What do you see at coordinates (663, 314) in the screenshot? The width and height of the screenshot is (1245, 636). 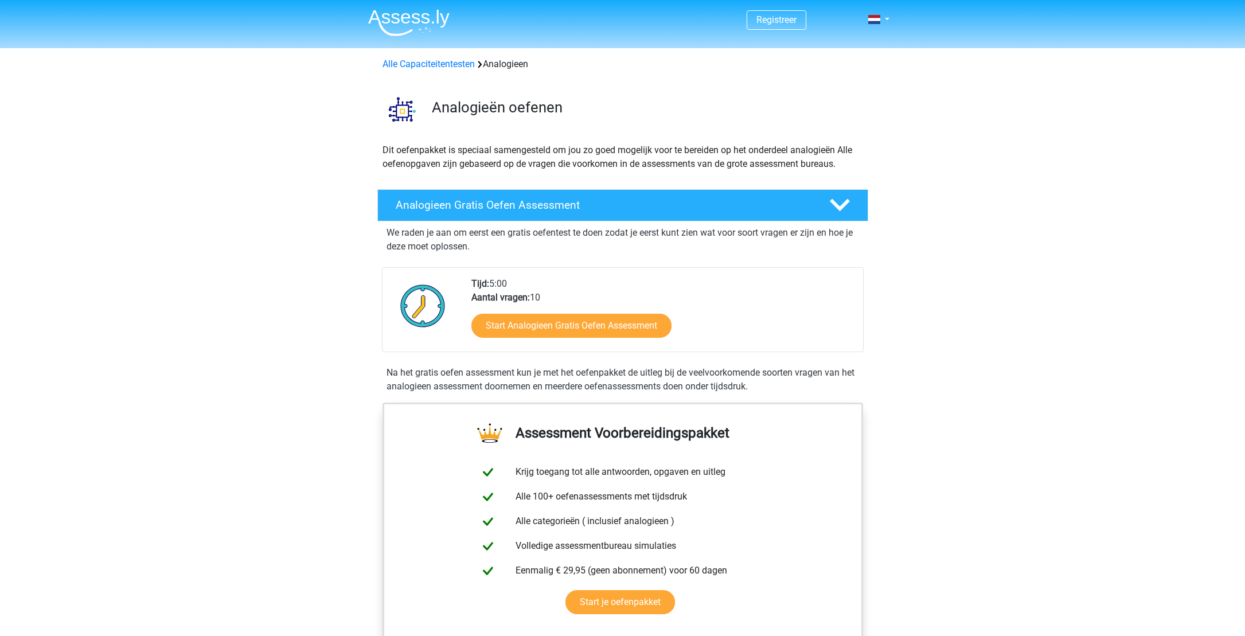 I see `div: 5:00 10` at bounding box center [663, 314].